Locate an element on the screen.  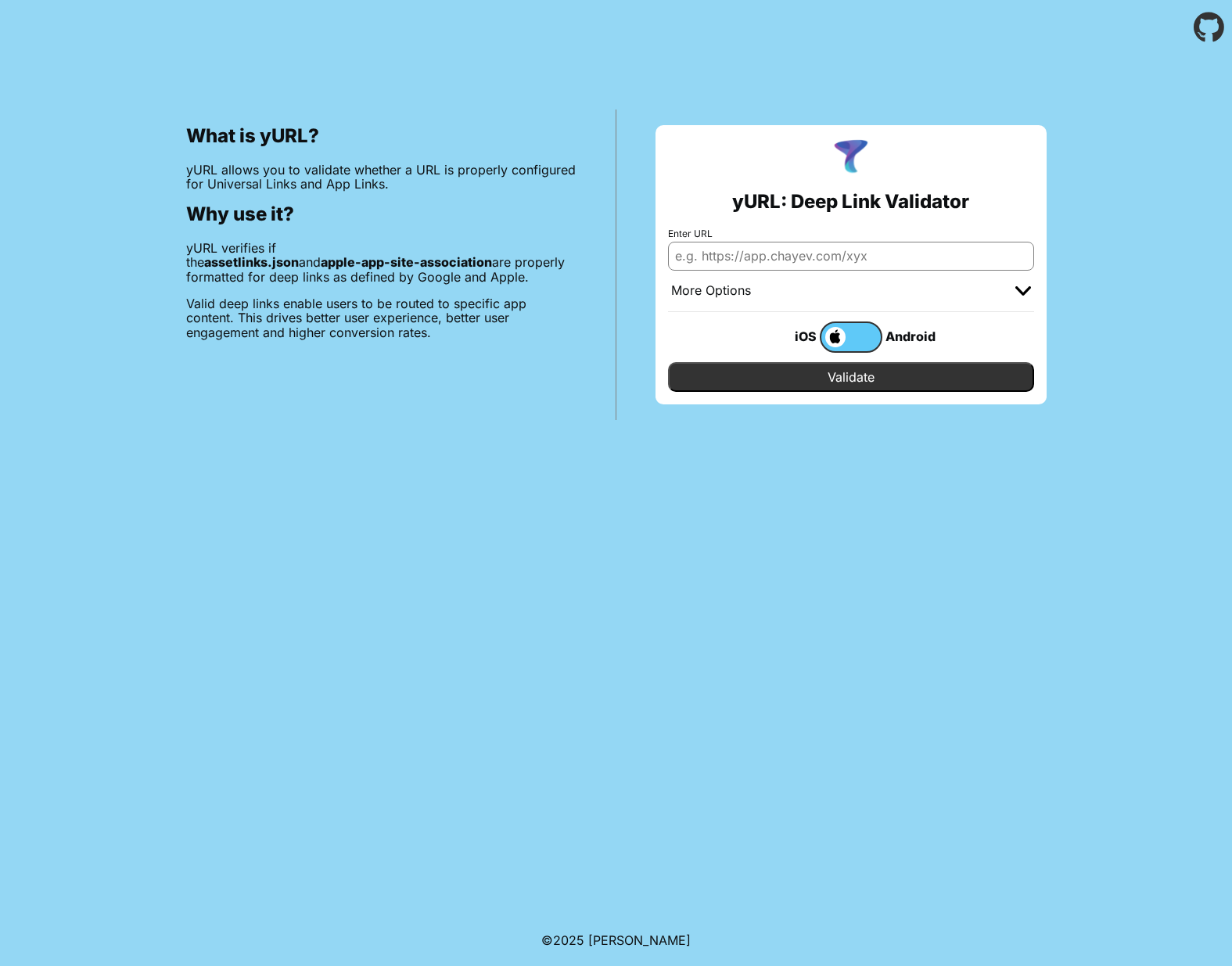
h2: yURL: Deep Link Validator is located at coordinates (850, 202).